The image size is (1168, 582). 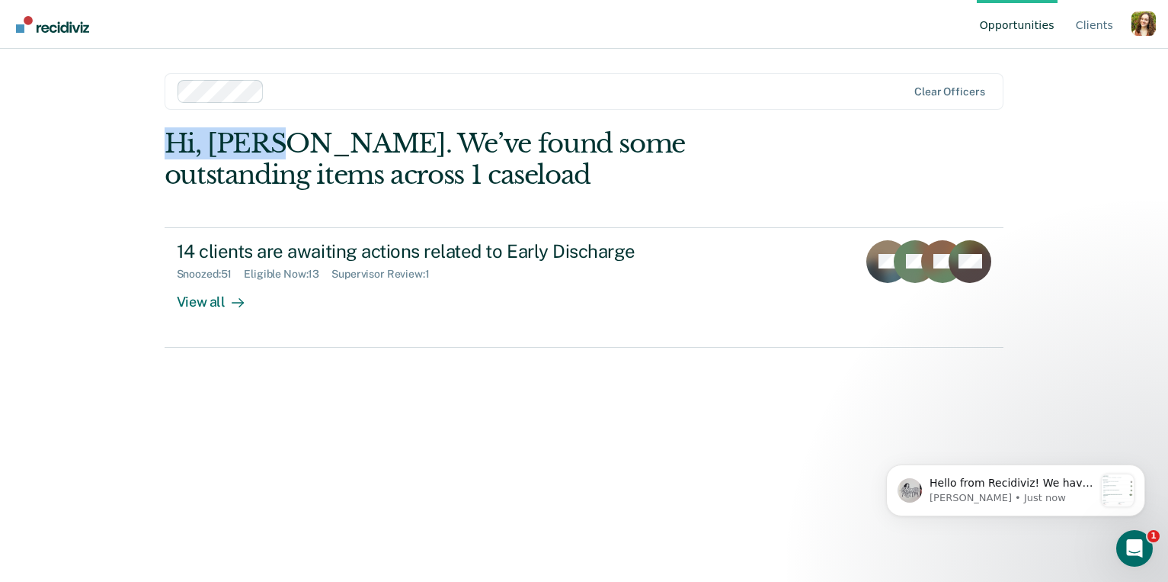 What do you see at coordinates (444, 251) in the screenshot?
I see `div: 14 clients are awaiting actions related to Early Discharge` at bounding box center [444, 251].